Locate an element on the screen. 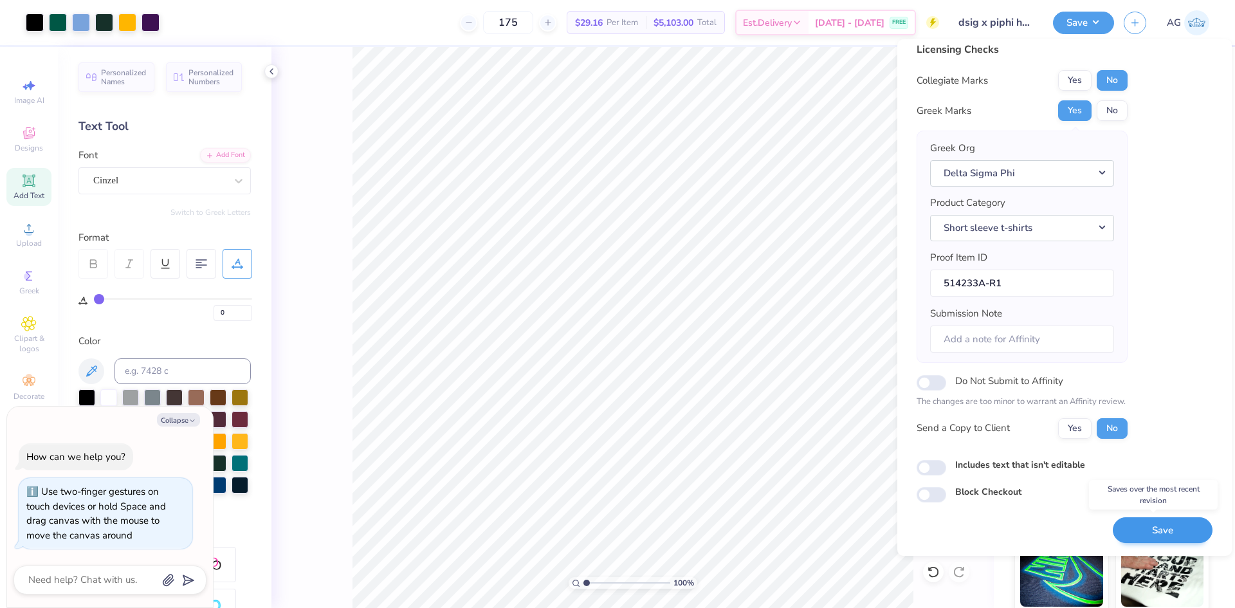  div: Color is located at coordinates (165, 341).